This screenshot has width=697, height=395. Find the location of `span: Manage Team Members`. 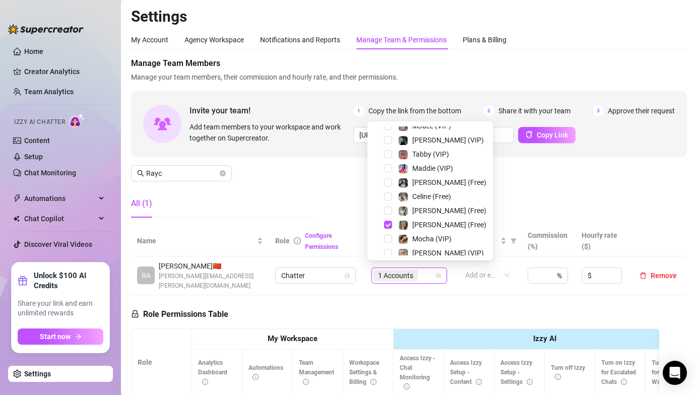

span: Manage Team Members is located at coordinates (409, 64).